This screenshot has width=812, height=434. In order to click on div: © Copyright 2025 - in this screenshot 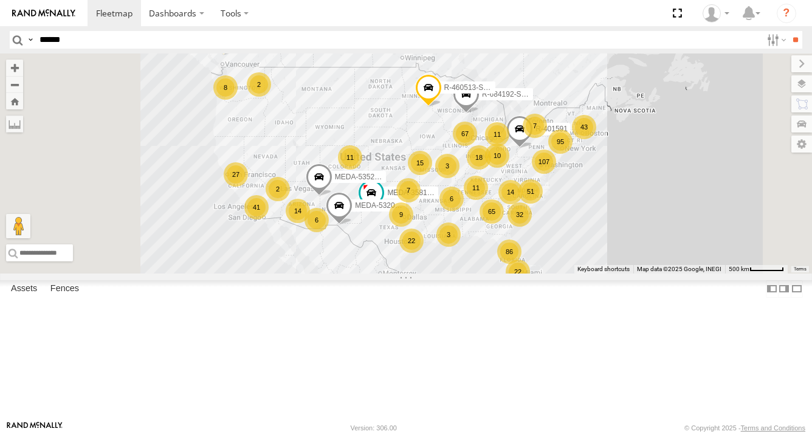, I will do `click(744, 428)`.